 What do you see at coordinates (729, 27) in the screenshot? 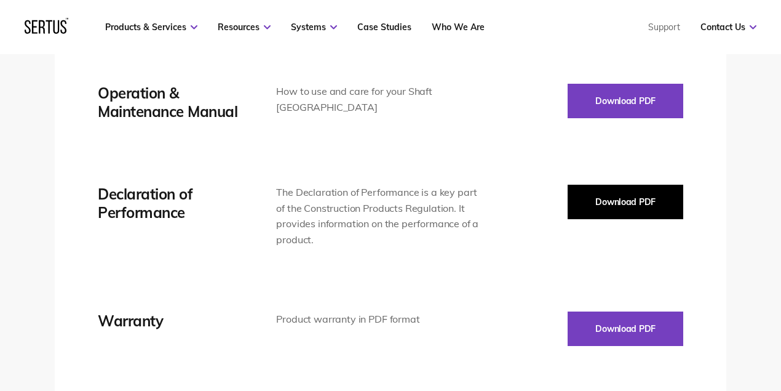
I see `a: Contact Us` at bounding box center [729, 27].